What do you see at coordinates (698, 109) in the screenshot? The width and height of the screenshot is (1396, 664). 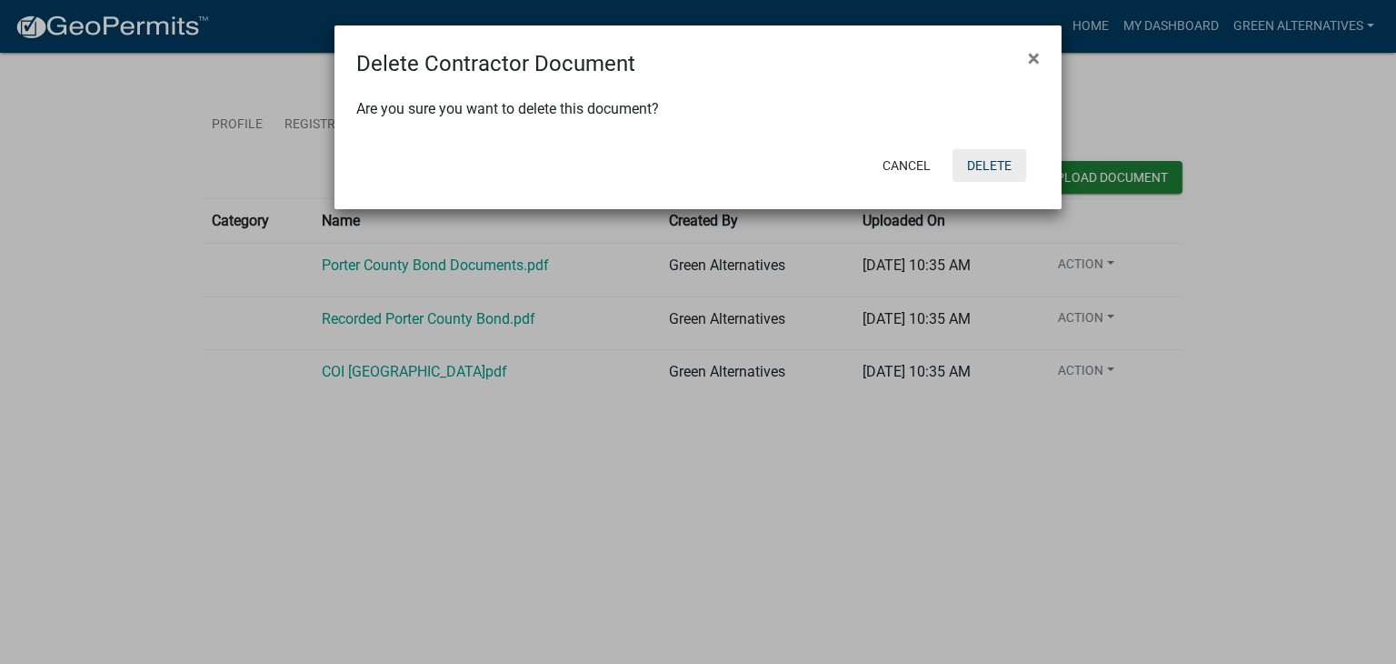 I see `div: Are you sure you want to delete this document?` at bounding box center [698, 109].